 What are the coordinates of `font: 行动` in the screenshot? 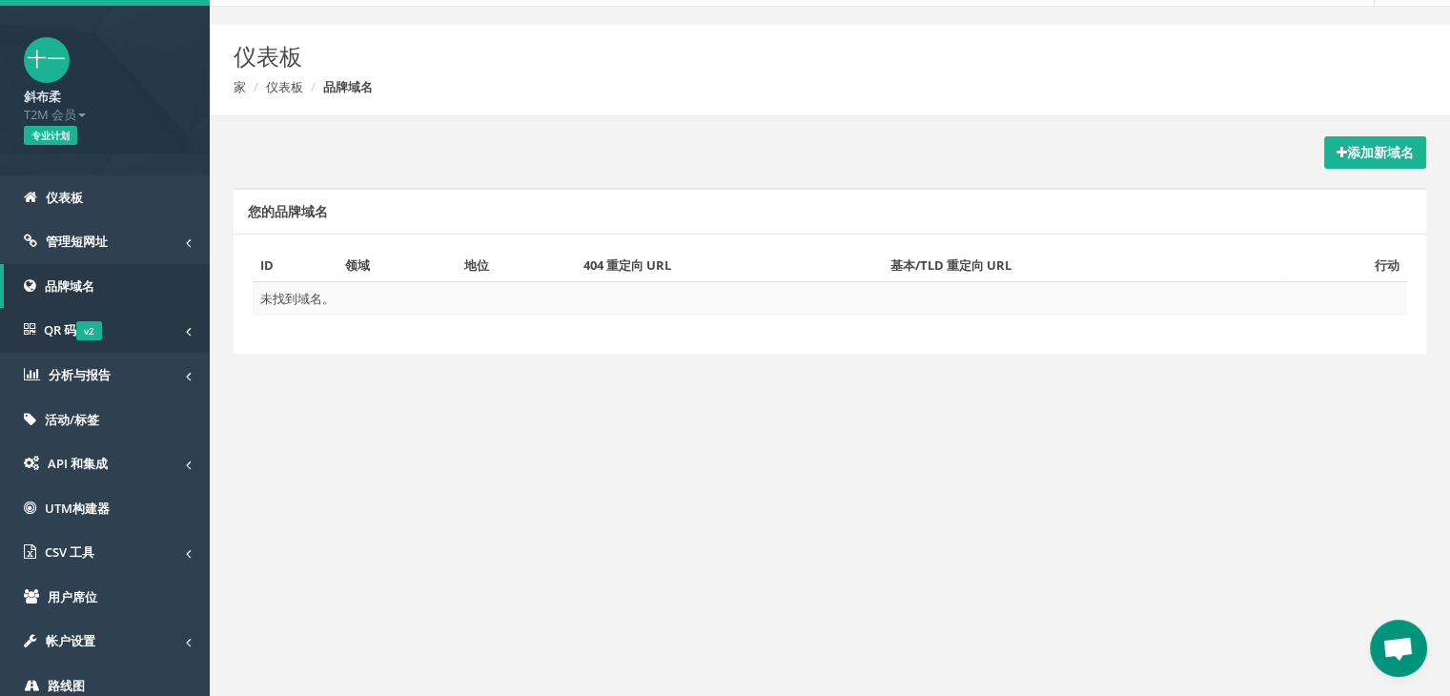 It's located at (1387, 265).